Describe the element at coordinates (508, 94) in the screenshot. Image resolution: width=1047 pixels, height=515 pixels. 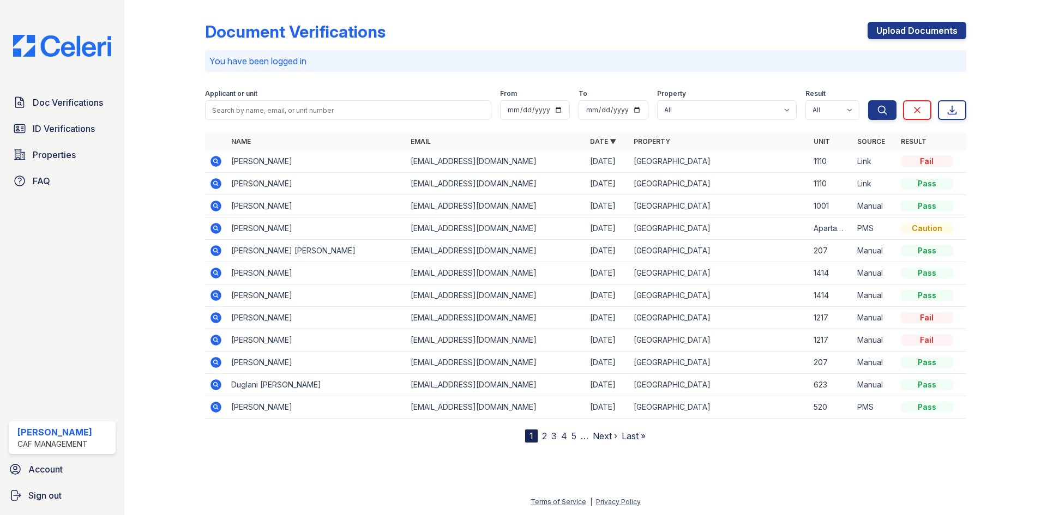
I see `label: From` at that location.